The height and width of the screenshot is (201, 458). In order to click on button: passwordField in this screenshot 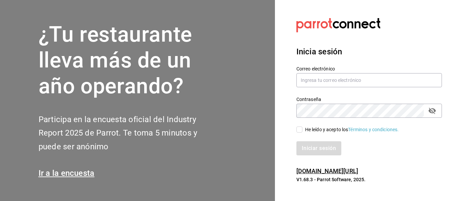, I will do `click(432, 111)`.